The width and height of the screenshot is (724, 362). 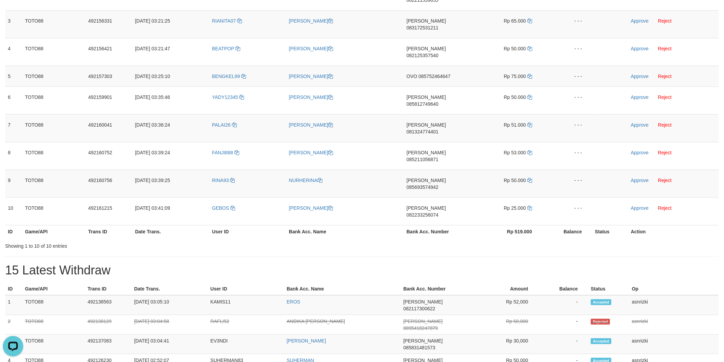 What do you see at coordinates (515, 76) in the screenshot?
I see `span: Rp 75.000` at bounding box center [515, 76].